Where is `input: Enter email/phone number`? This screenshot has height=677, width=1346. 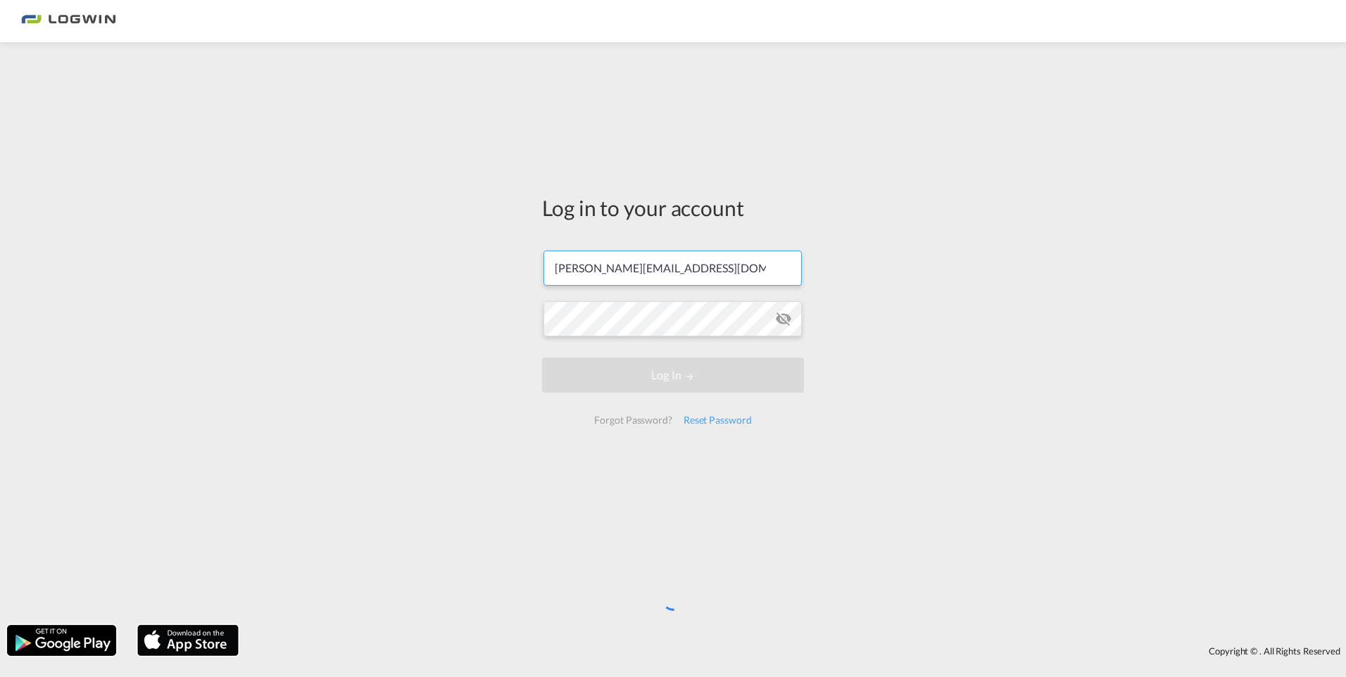 input: Enter email/phone number is located at coordinates (672, 268).